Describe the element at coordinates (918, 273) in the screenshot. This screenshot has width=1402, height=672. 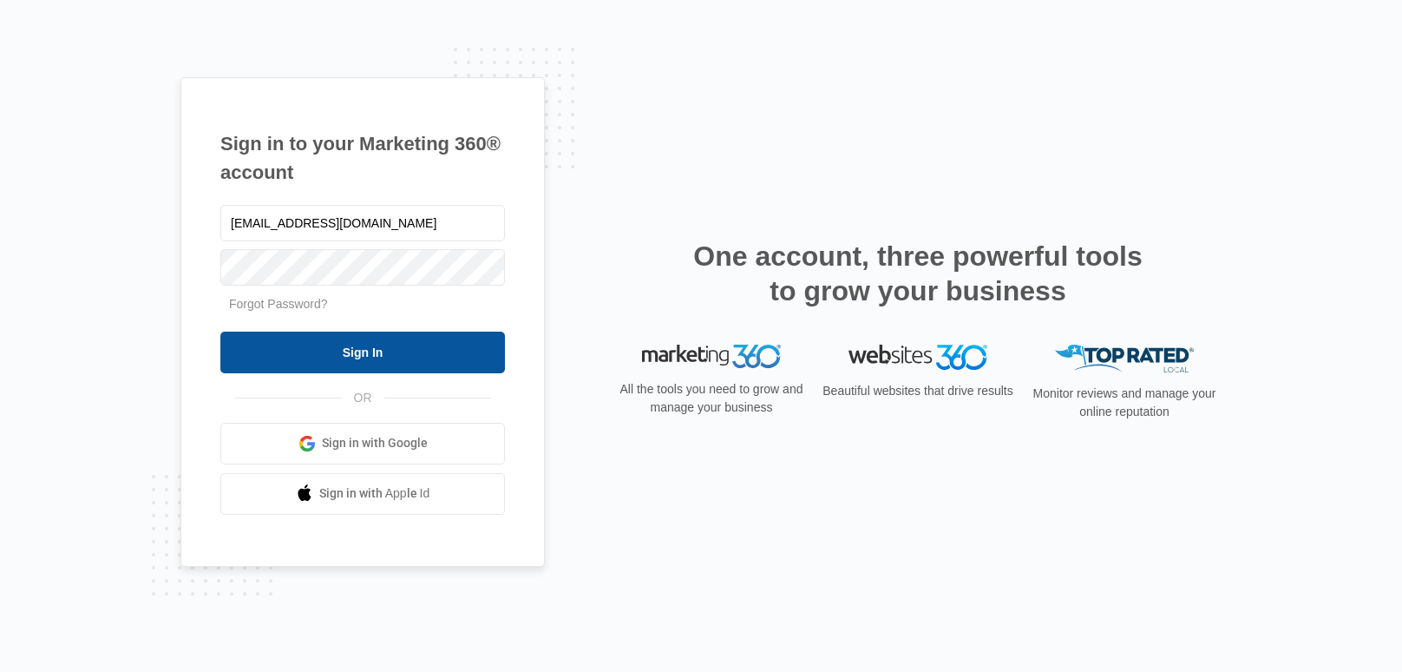
I see `h2: One account, three powerful tools to grow your business` at that location.